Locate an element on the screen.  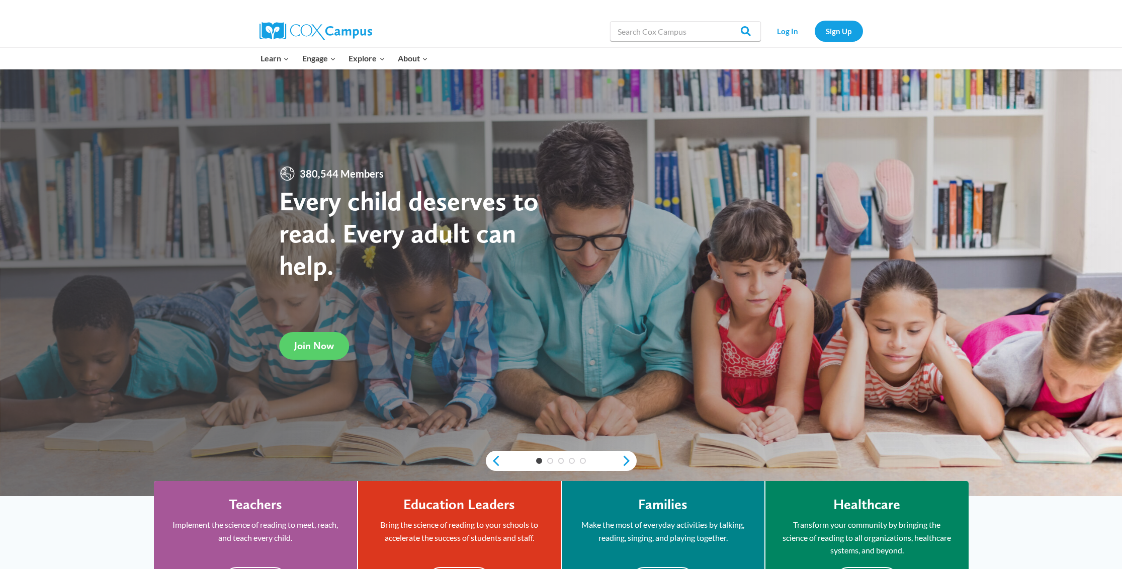
a: 2 is located at coordinates (550, 461).